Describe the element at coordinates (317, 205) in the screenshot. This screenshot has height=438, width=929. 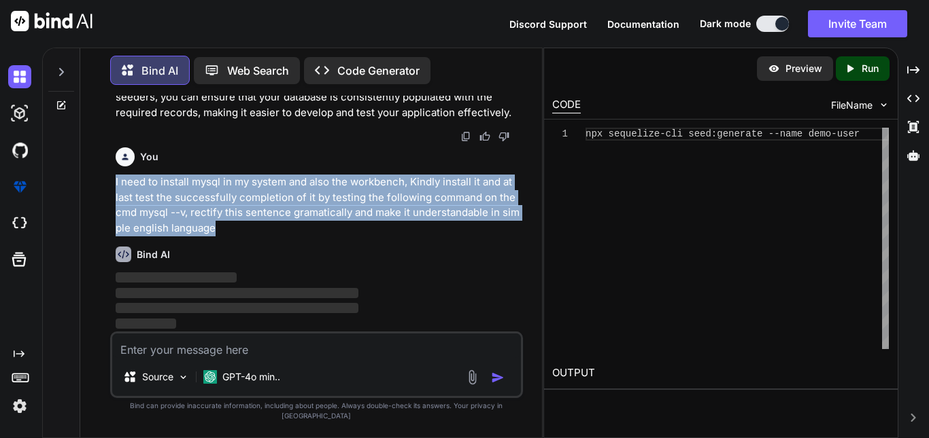
I see `p: I need to install mysql in my system and also the workbench, Kindly install it and at last test t...` at that location.